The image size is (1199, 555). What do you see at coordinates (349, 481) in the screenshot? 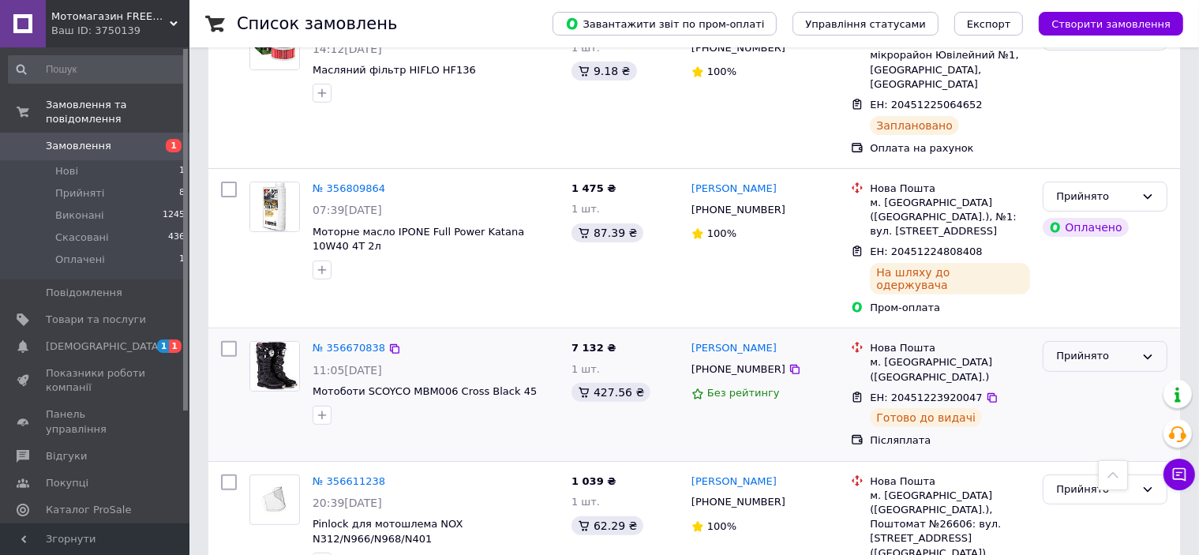
I see `a: № 356611238` at bounding box center [349, 481].